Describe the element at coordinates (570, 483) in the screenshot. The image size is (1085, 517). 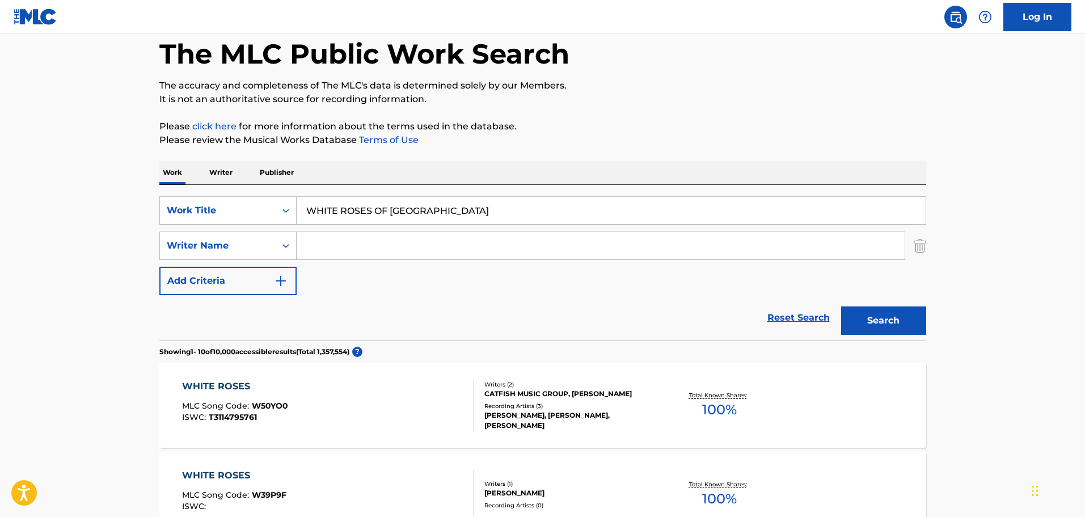
I see `div: Writers ( 1 )` at that location.